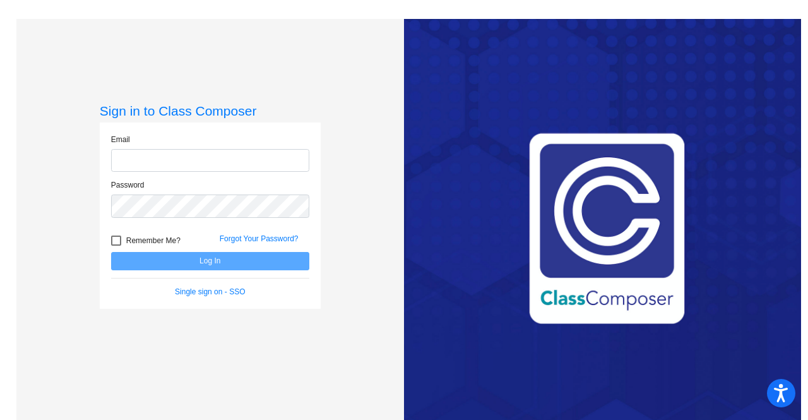 The height and width of the screenshot is (420, 808). I want to click on a: Forgot Your Password?, so click(259, 239).